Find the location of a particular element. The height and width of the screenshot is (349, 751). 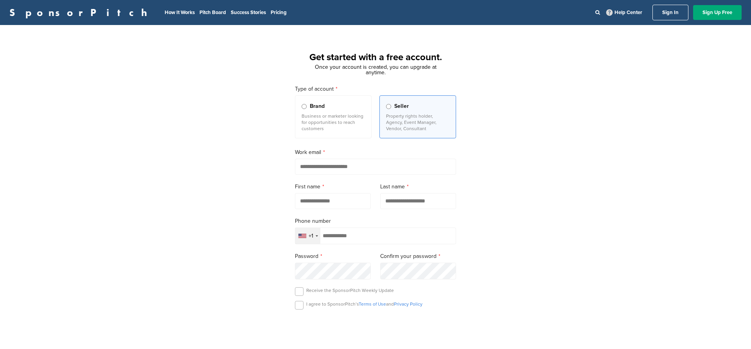

a: Pitch Board is located at coordinates (213, 13).